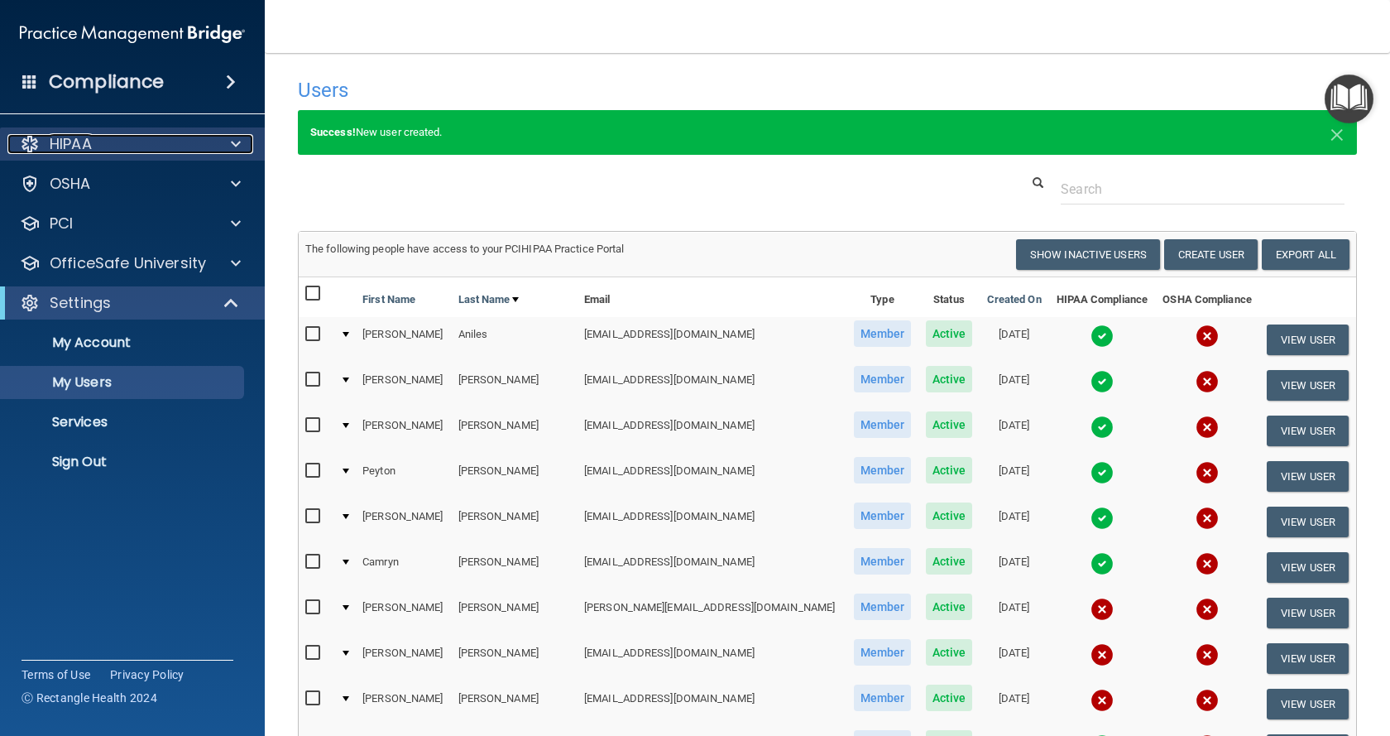 This screenshot has height=736, width=1390. I want to click on span: Ⓒ Rectangle Health 2024, so click(89, 698).